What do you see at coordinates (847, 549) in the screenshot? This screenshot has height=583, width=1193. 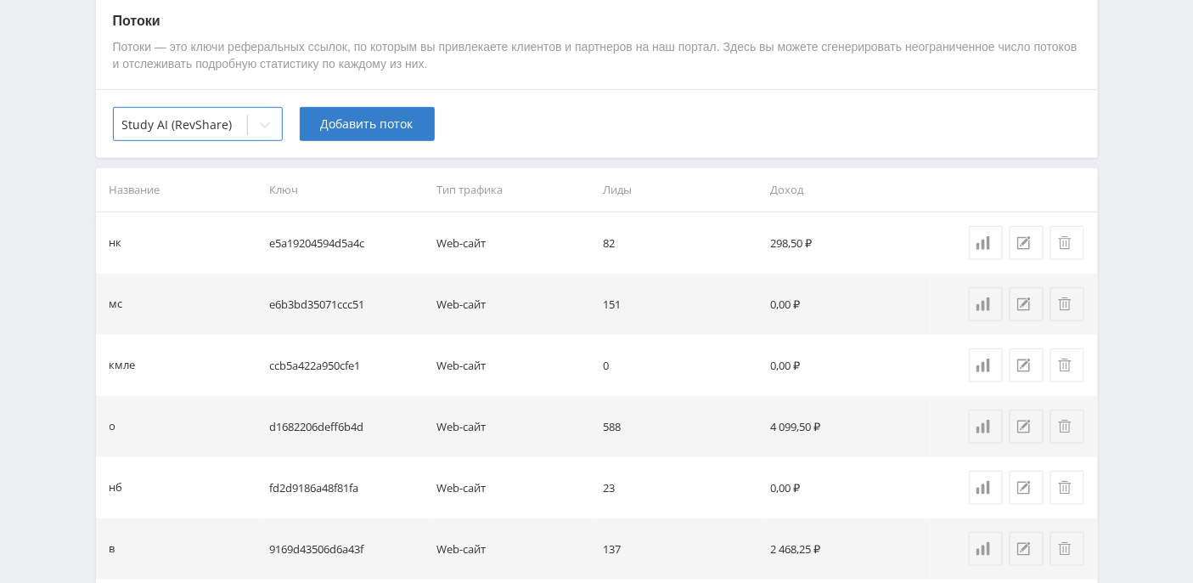 I see `td: 2 468,25 ₽` at bounding box center [847, 549].